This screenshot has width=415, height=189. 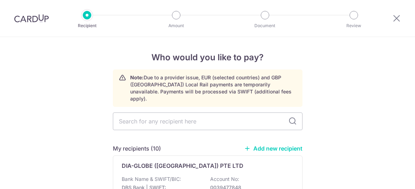 I want to click on p: Recipient, so click(x=87, y=26).